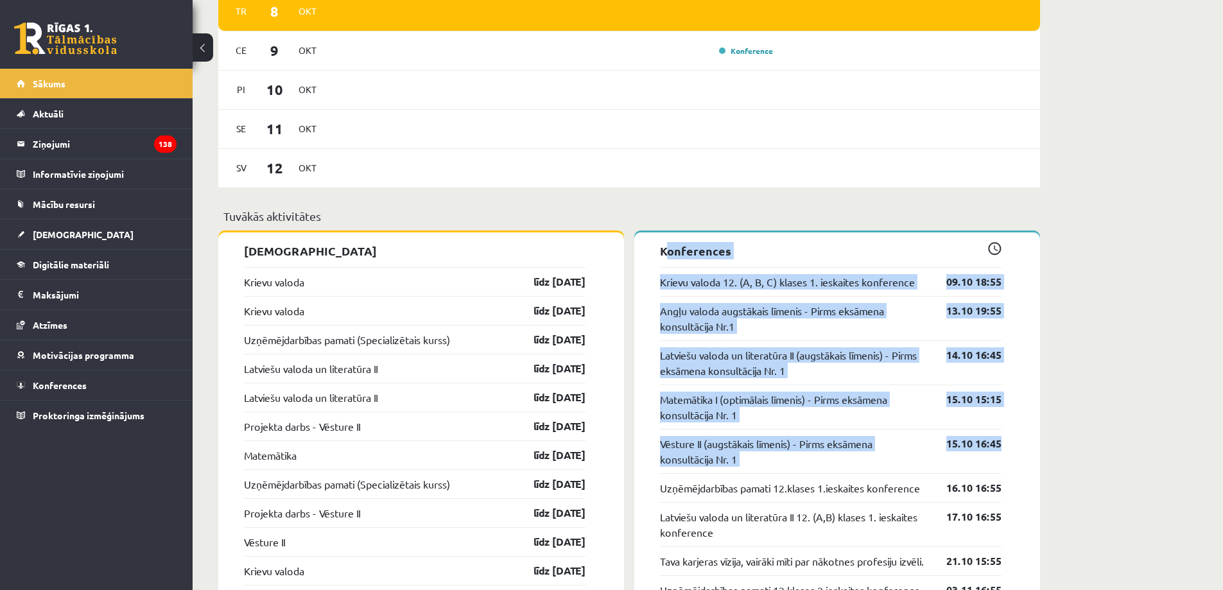 Image resolution: width=1223 pixels, height=590 pixels. I want to click on a: Rīgas 1. Tālmācības vidusskola, so click(65, 39).